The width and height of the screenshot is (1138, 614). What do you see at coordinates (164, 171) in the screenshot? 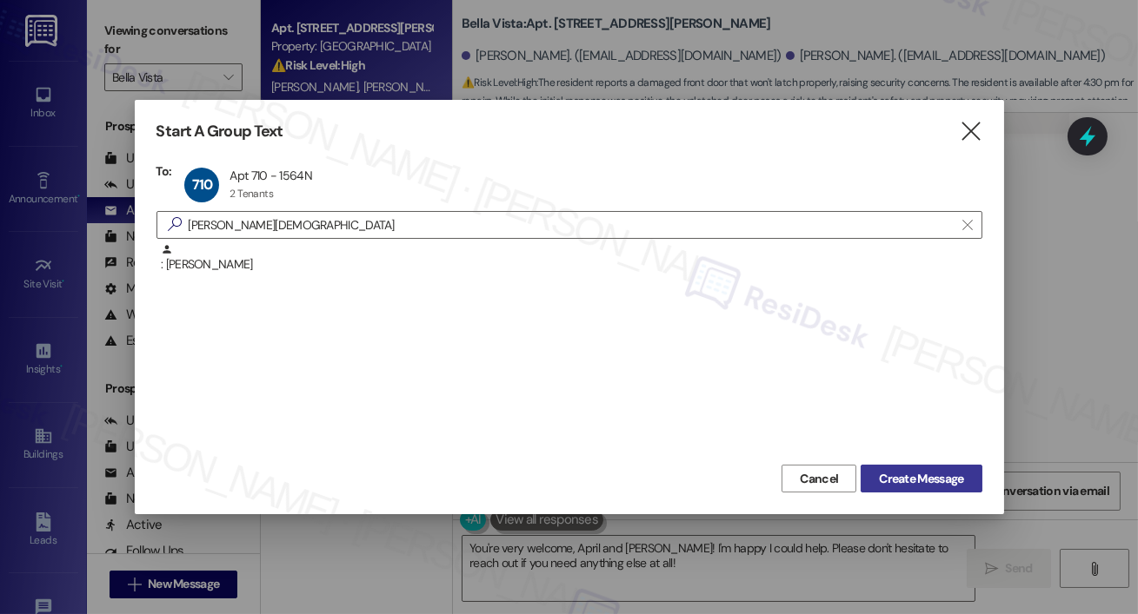
I see `h3: To:` at bounding box center [164, 171].